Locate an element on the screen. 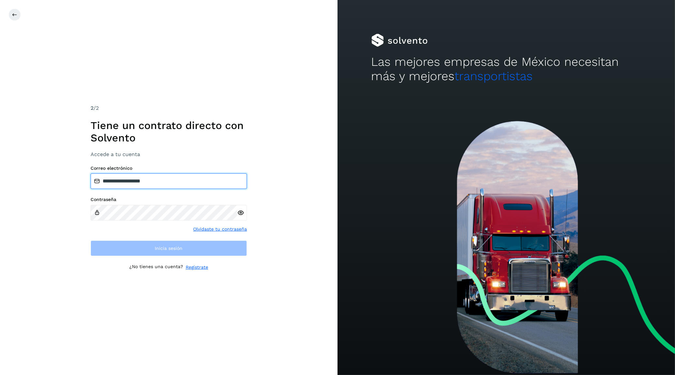 This screenshot has height=375, width=675. div: /2 is located at coordinates (169, 108).